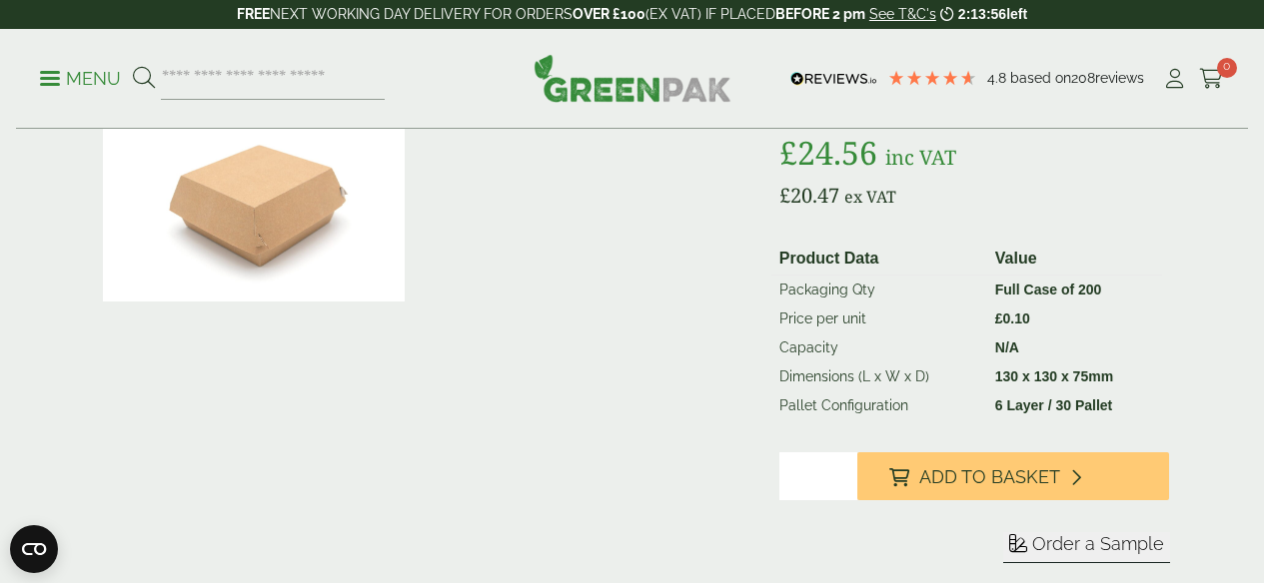  Describe the element at coordinates (833, 79) in the screenshot. I see `img: REVIEWS.io` at that location.